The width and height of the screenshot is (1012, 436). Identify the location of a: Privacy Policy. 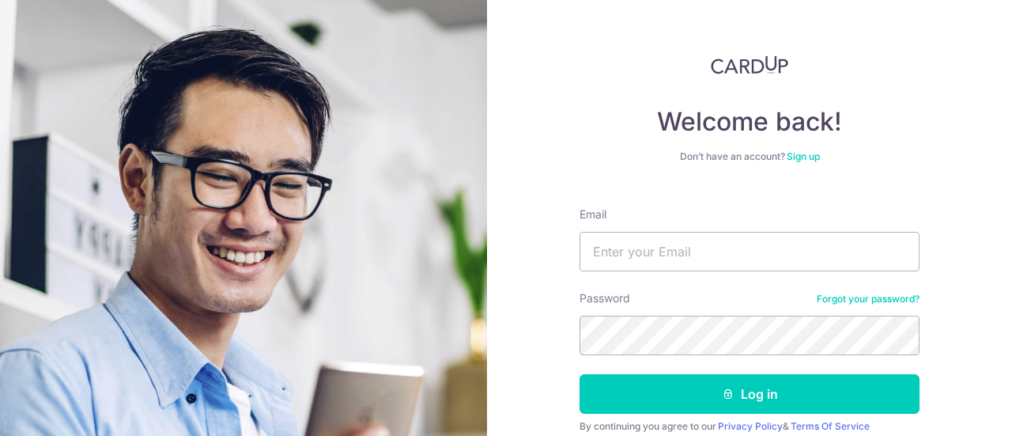
(750, 425).